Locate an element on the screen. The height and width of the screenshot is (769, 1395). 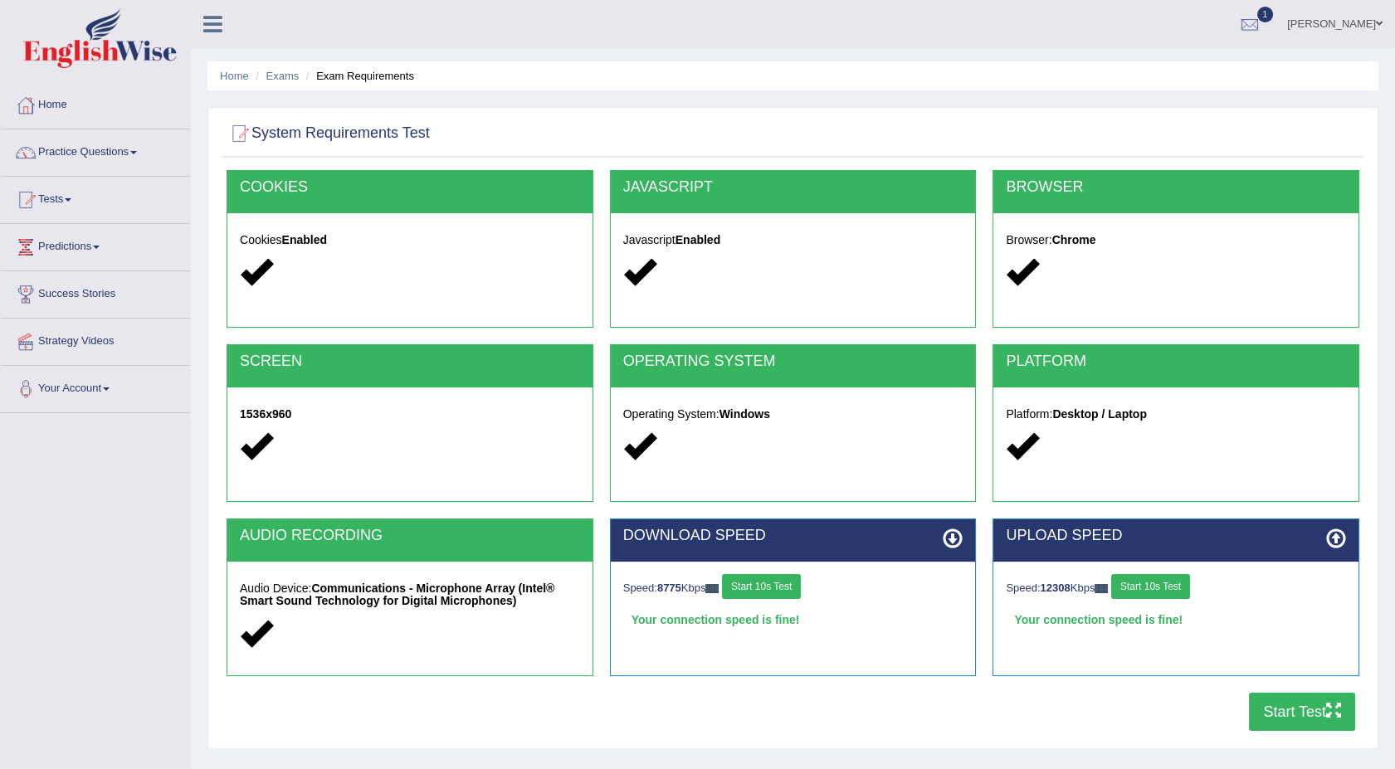
h2: OPERATING SYSTEM is located at coordinates (793, 362).